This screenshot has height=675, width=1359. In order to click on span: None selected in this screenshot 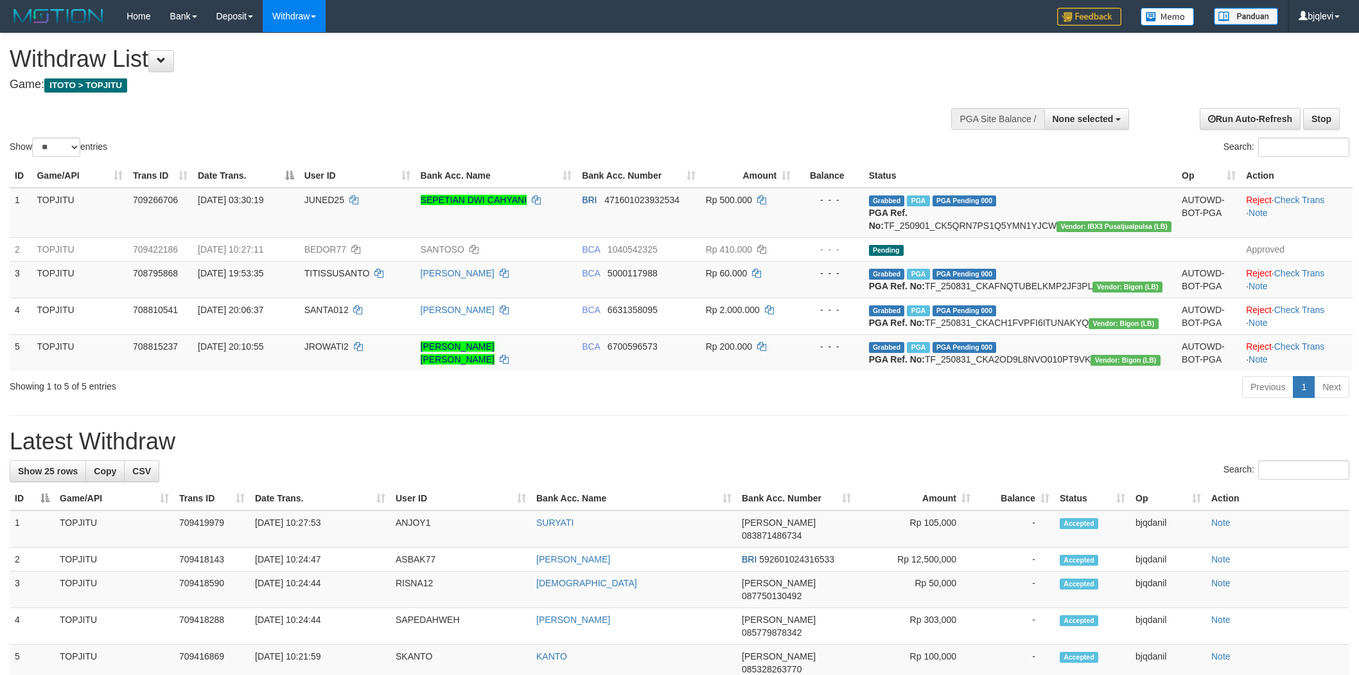, I will do `click(1083, 119)`.